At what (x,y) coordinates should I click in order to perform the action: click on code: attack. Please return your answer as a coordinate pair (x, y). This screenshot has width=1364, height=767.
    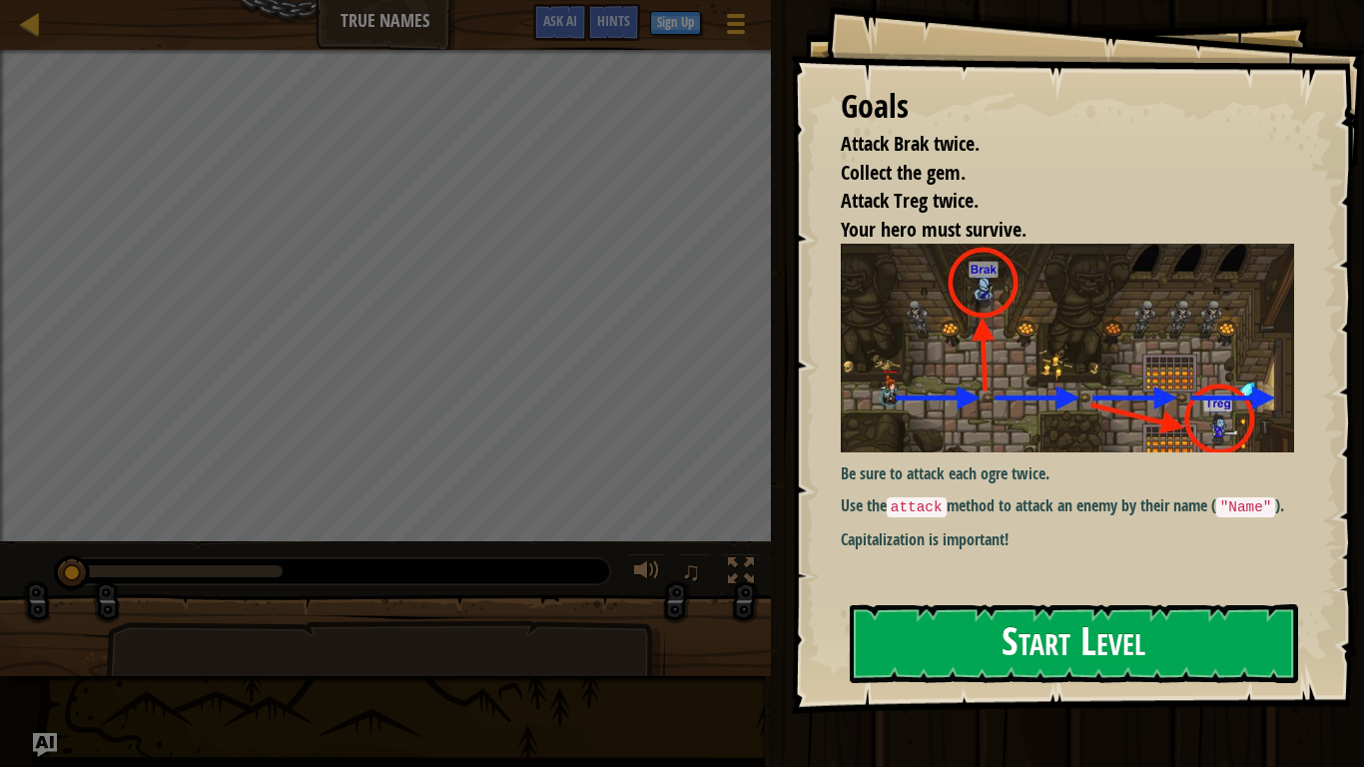
    Looking at the image, I should click on (917, 507).